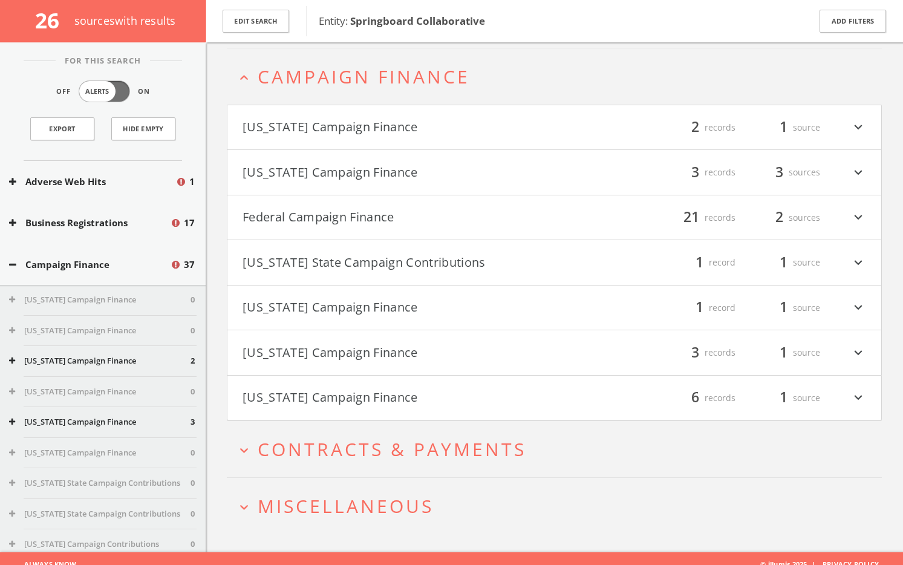 The height and width of the screenshot is (565, 903). What do you see at coordinates (189, 222) in the screenshot?
I see `span: 17` at bounding box center [189, 222].